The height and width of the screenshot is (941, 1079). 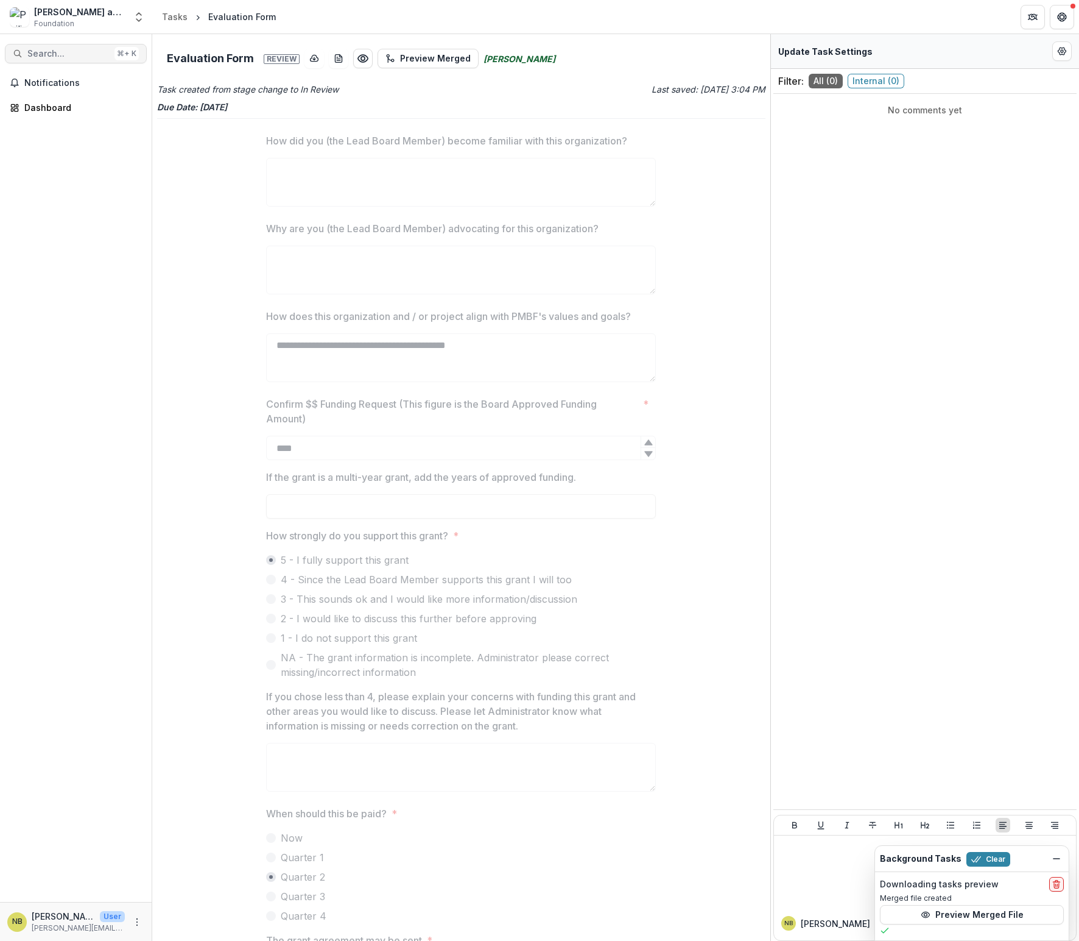 What do you see at coordinates (219, 16) in the screenshot?
I see `nav: breadcrumb` at bounding box center [219, 16].